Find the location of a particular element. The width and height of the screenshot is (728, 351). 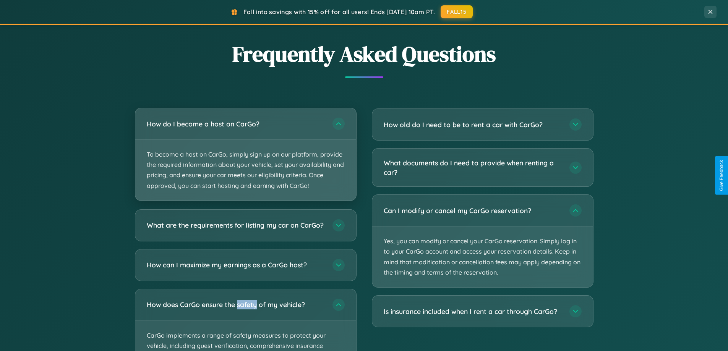

div: Give Feedback is located at coordinates (721, 175).